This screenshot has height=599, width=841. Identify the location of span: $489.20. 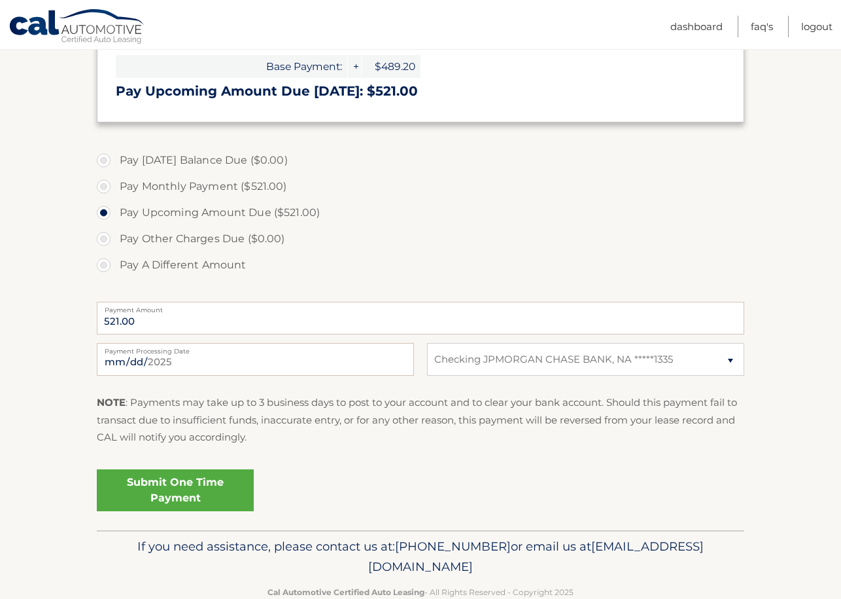
(391, 66).